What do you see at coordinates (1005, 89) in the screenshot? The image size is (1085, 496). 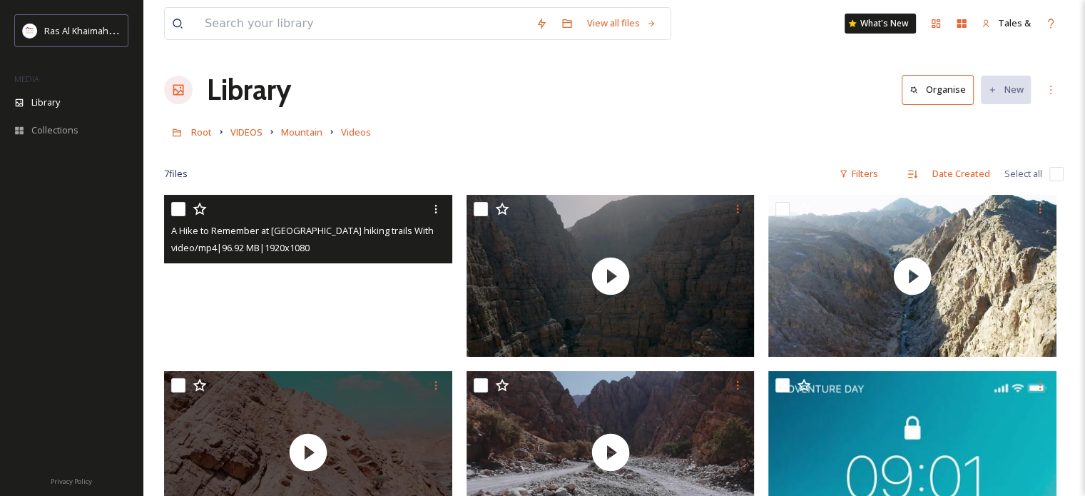 I see `button: New` at bounding box center [1005, 89].